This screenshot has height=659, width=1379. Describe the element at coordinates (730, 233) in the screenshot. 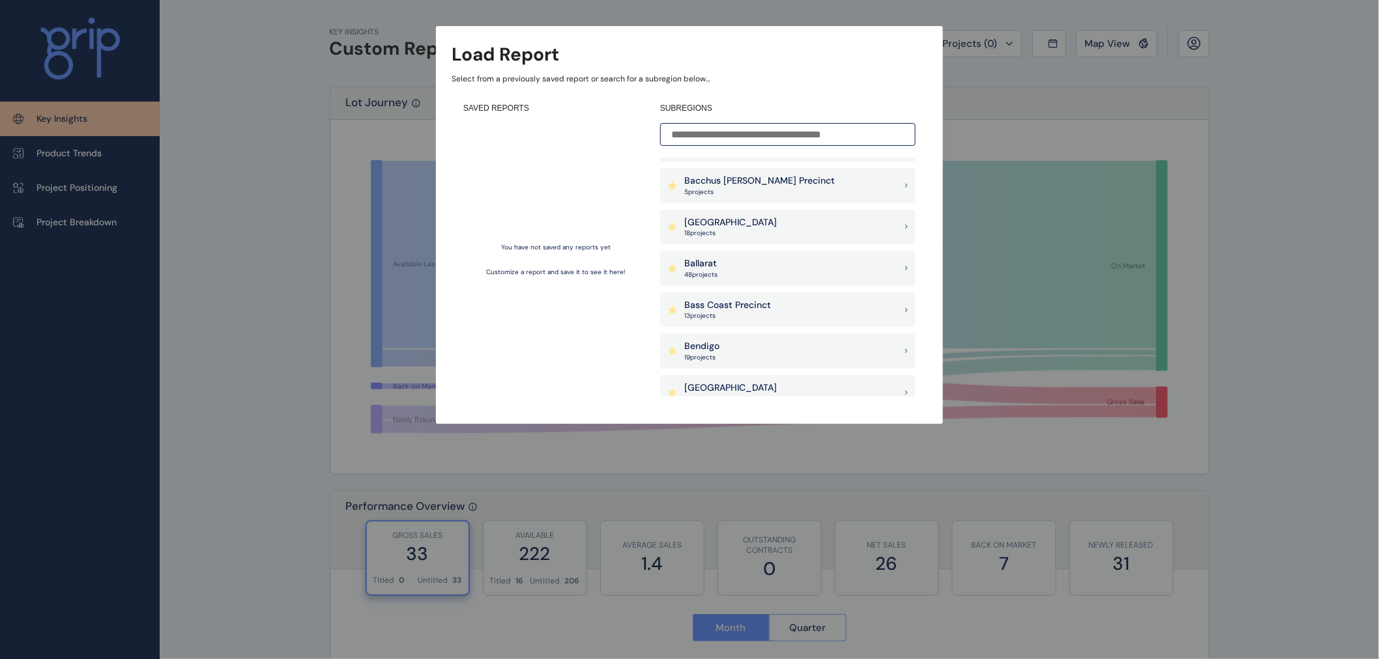

I see `p: 18 project s` at that location.